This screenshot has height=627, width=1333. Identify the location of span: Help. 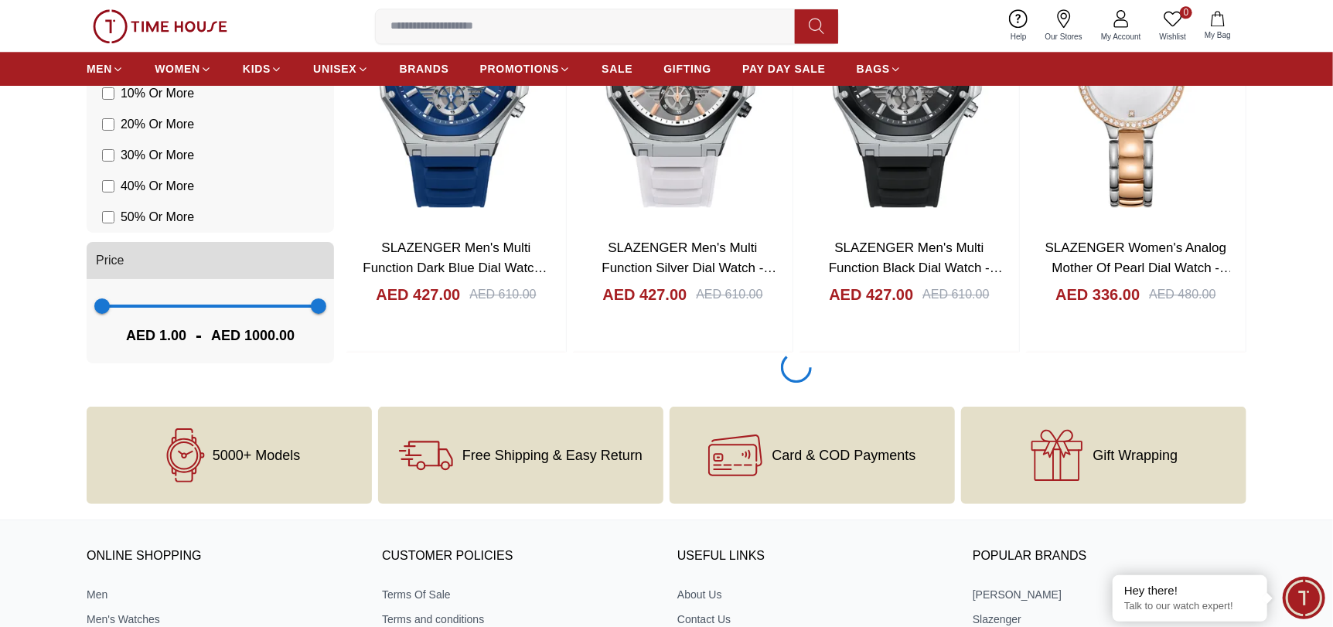
(1019, 36).